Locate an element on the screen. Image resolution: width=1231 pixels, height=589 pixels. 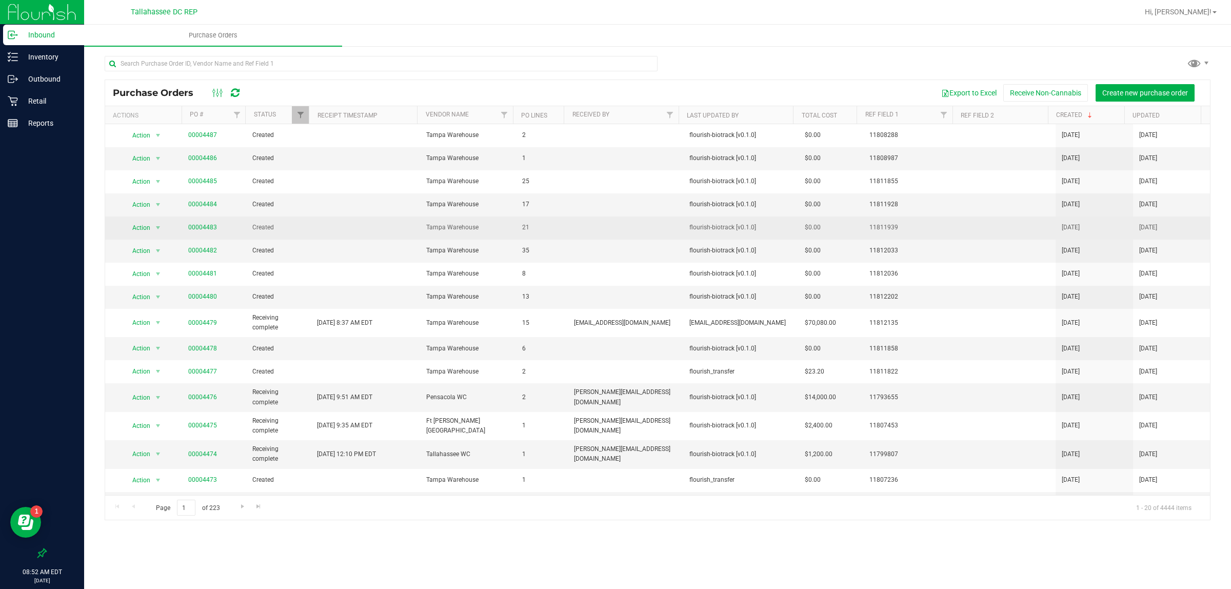
a: Updated is located at coordinates (1146, 115).